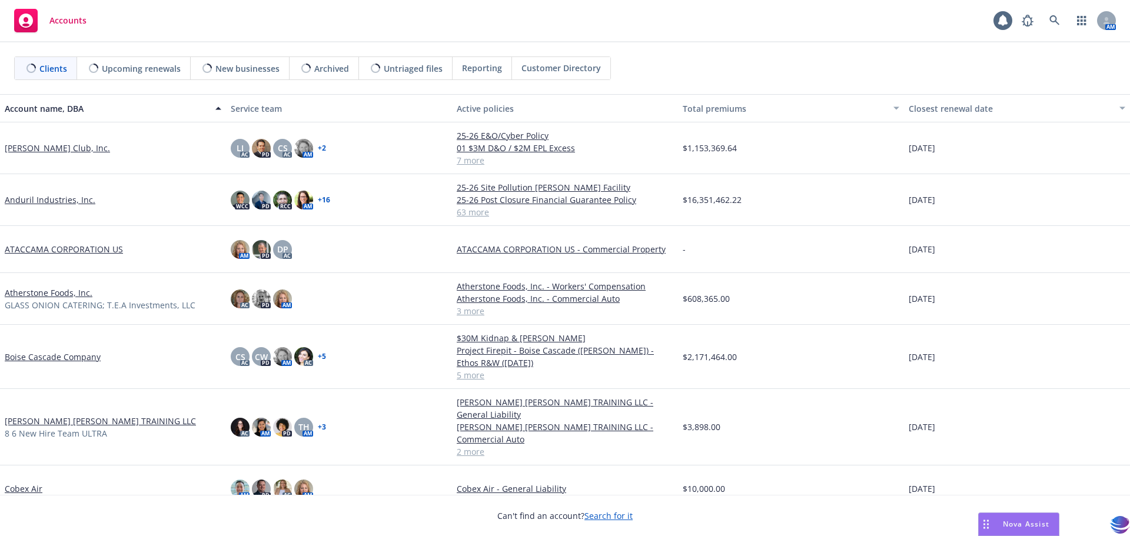 This screenshot has height=536, width=1130. Describe the element at coordinates (107, 108) in the screenshot. I see `div: Account name, DBA` at that location.